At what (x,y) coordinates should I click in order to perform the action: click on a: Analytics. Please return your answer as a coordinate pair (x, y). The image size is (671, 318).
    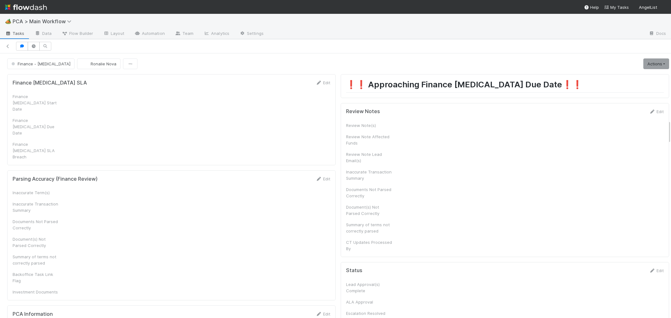
    Looking at the image, I should click on (217, 34).